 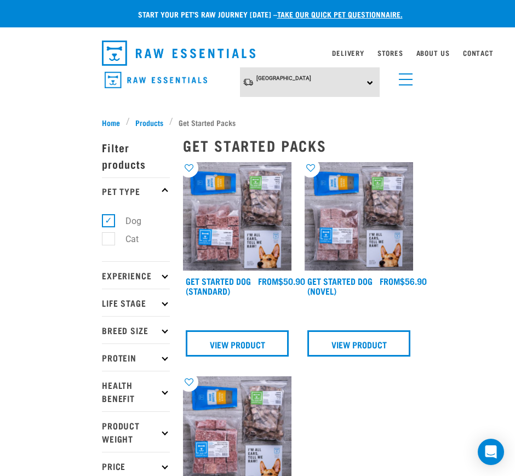 I want to click on a: Home, so click(x=114, y=122).